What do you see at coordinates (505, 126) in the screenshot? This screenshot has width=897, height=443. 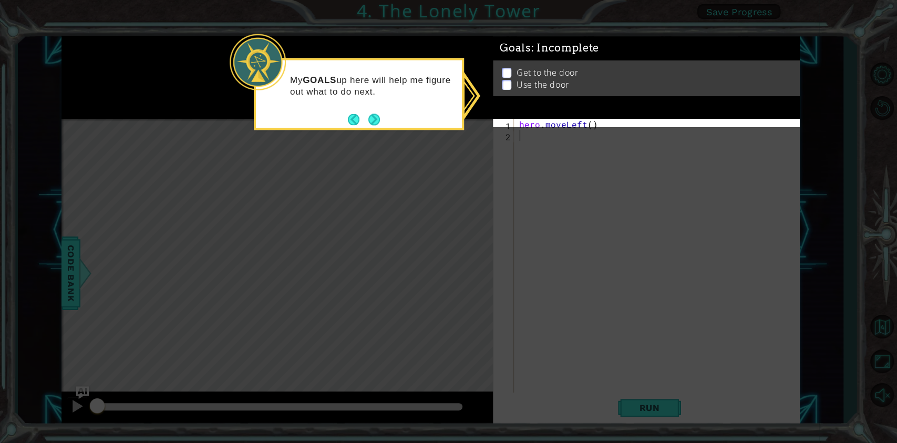 I see `div: 1` at bounding box center [505, 126].